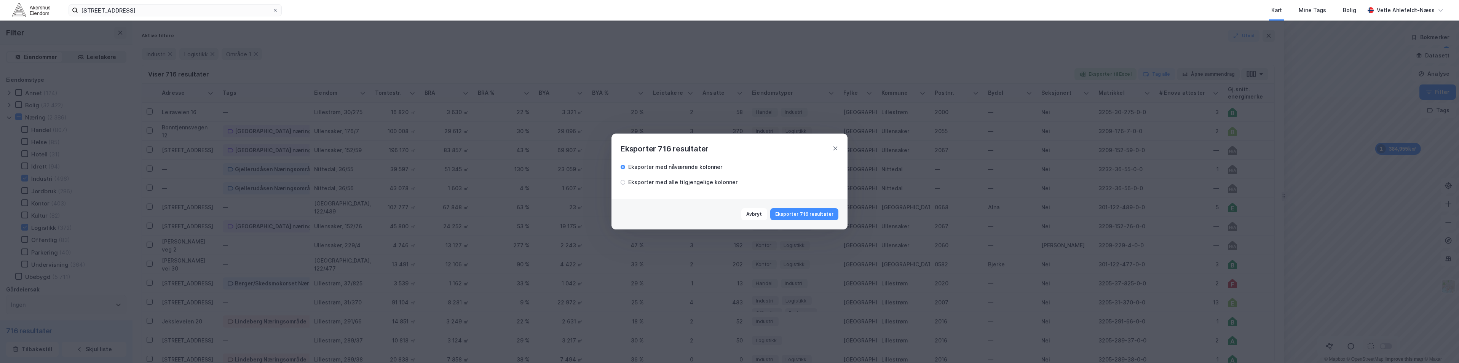 The width and height of the screenshot is (1459, 363). What do you see at coordinates (683, 182) in the screenshot?
I see `div: Eksporter med alle tilgjengelige kolonner` at bounding box center [683, 182].